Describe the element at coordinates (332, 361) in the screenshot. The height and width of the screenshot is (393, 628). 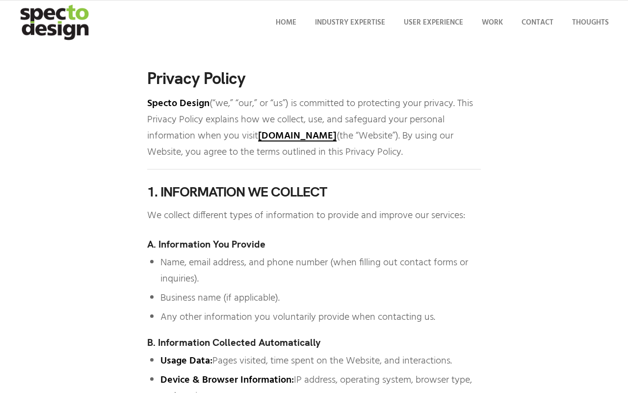
I see `span: Pages visited, time spent on the Website, and interactions.` at that location.